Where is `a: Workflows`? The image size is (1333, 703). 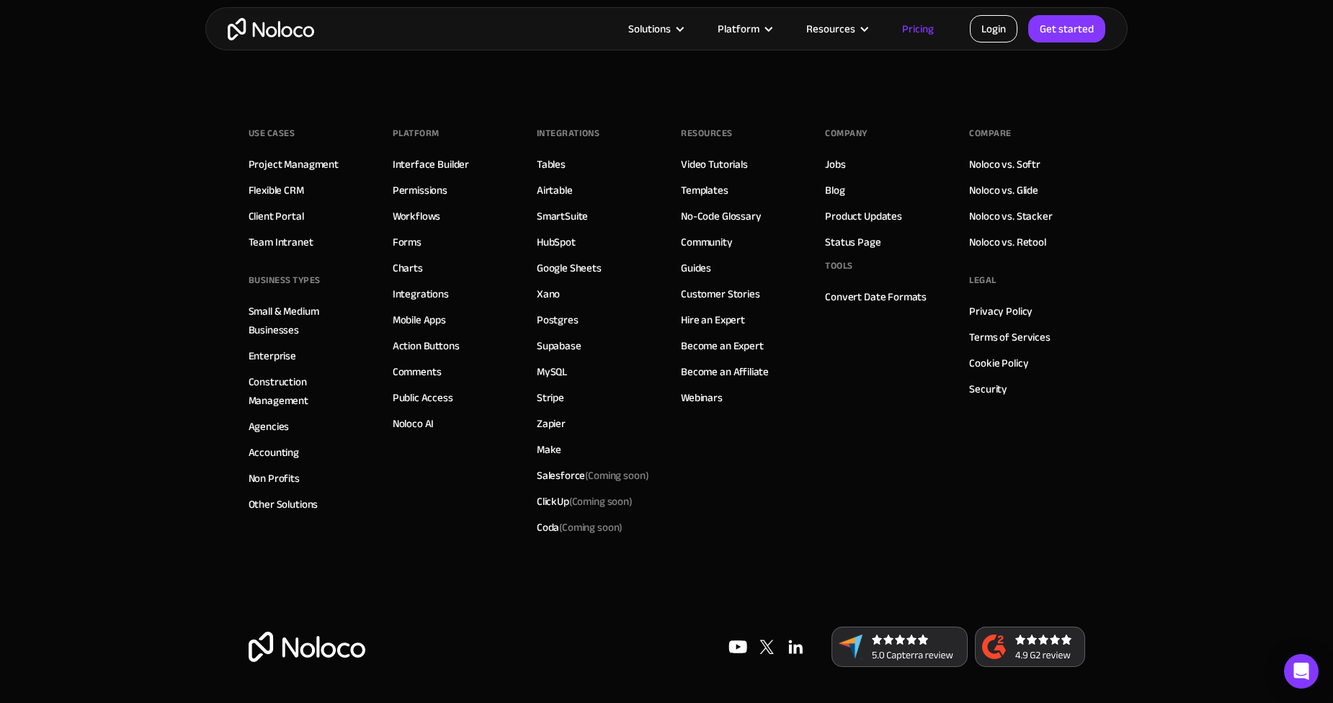
a: Workflows is located at coordinates (416, 216).